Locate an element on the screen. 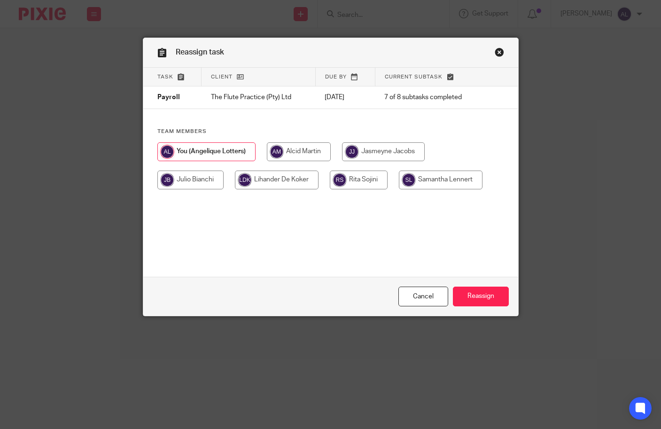 This screenshot has width=661, height=429. span: Due by is located at coordinates (336, 77).